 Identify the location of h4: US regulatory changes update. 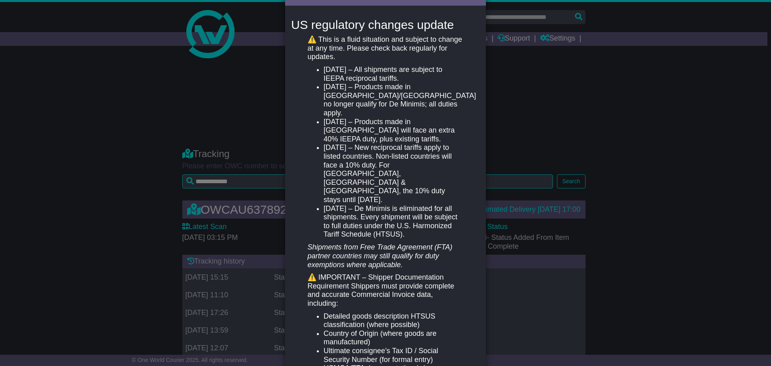
(385, 24).